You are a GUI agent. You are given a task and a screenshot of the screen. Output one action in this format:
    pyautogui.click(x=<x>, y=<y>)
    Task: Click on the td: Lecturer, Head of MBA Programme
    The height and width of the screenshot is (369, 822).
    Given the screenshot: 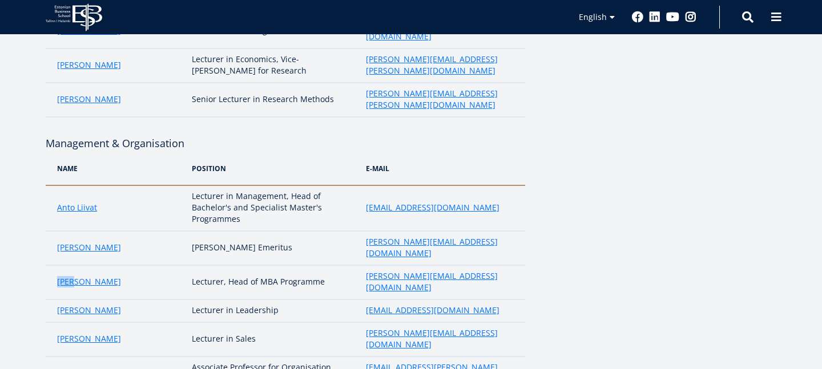 What is the action you would take?
    pyautogui.click(x=273, y=282)
    